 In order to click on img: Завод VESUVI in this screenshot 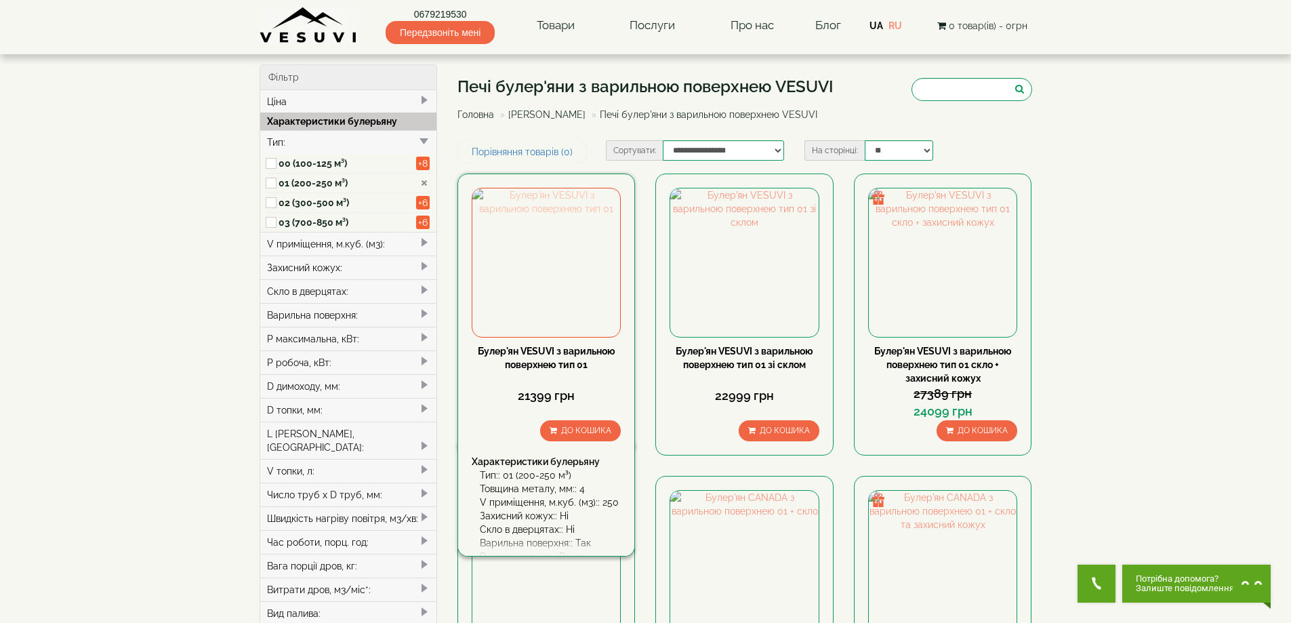, I will do `click(308, 25)`.